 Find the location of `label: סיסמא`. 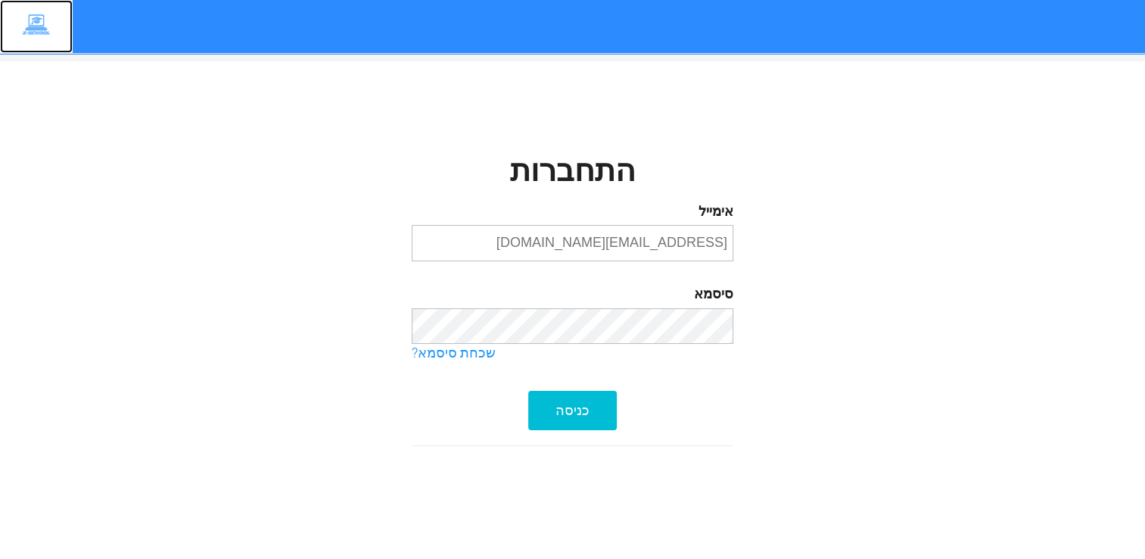

label: סיסמא is located at coordinates (572, 294).